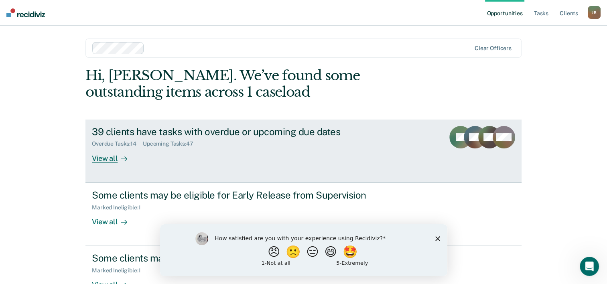 The image size is (607, 284). What do you see at coordinates (233, 132) in the screenshot?
I see `div: 39 clients have tasks with overdue or upcoming due dates` at bounding box center [233, 132].